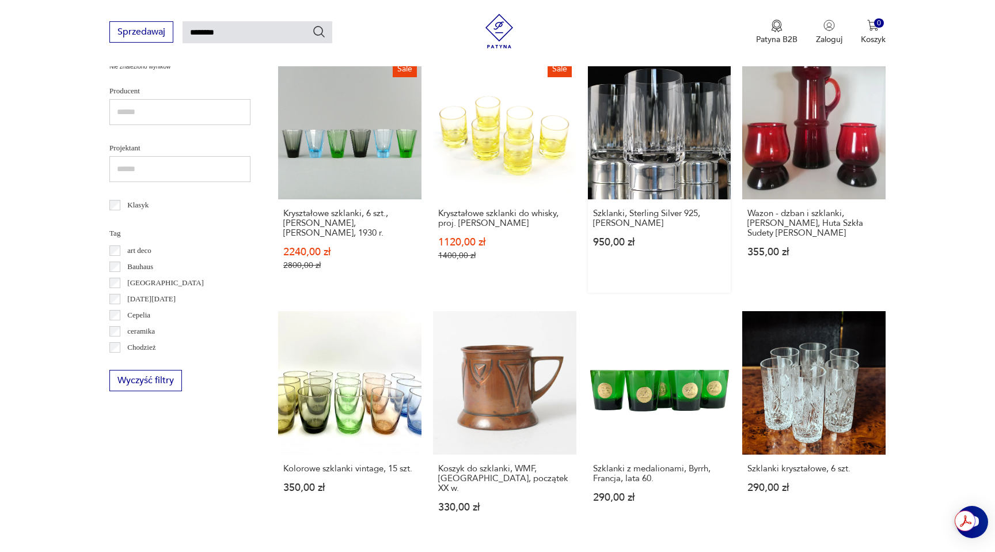  I want to click on button: Zaloguj, so click(829, 32).